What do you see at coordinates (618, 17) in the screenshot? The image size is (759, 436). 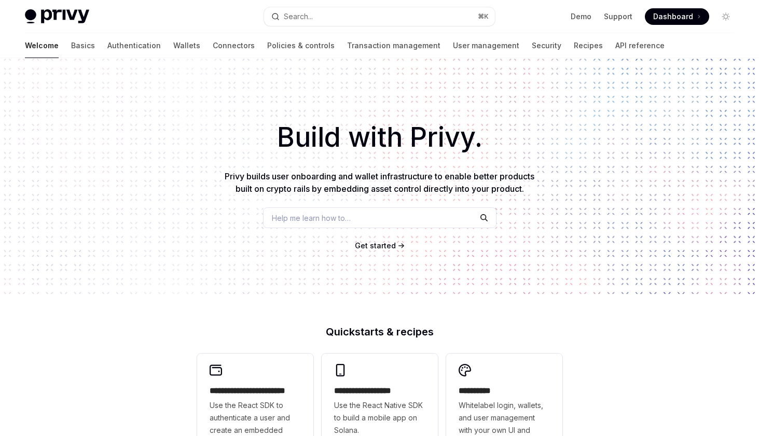 I see `a: Support` at bounding box center [618, 17].